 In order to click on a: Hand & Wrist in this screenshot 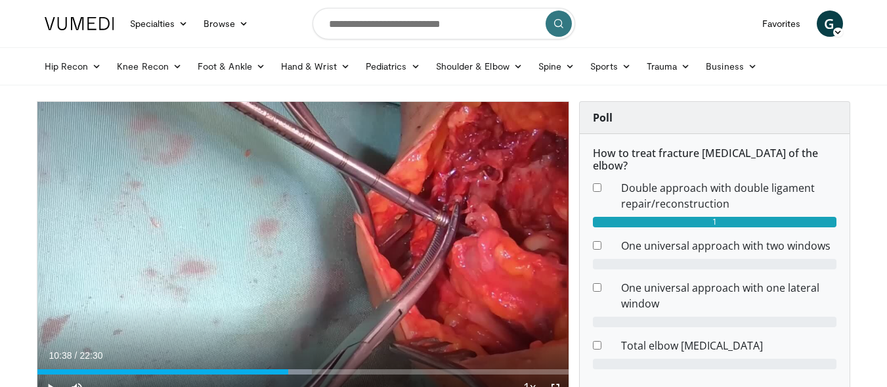, I will do `click(315, 66)`.